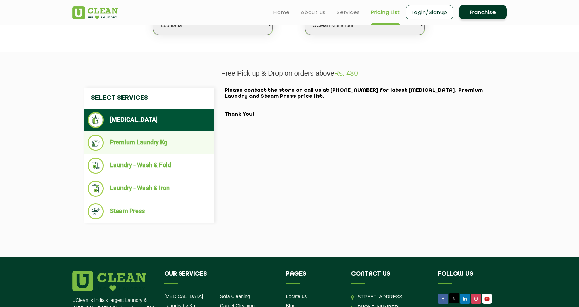 This screenshot has width=579, height=307. What do you see at coordinates (95, 166) in the screenshot?
I see `img: Laundry - Wash & Fold` at bounding box center [95, 166].